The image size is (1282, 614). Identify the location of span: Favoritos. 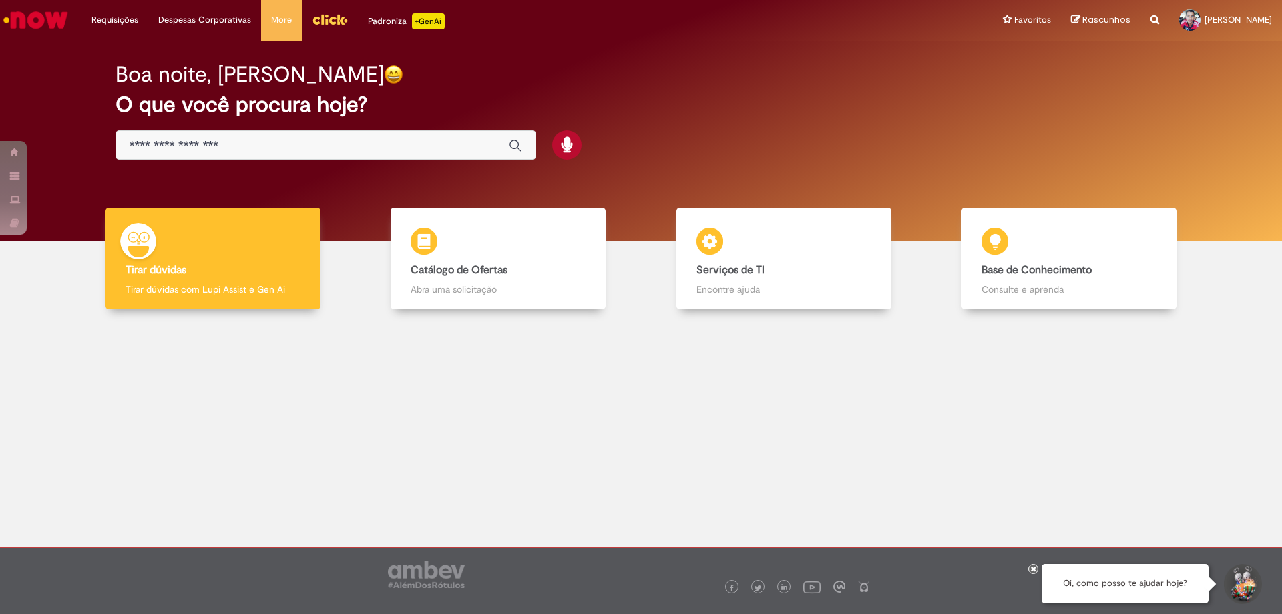
(1032, 20).